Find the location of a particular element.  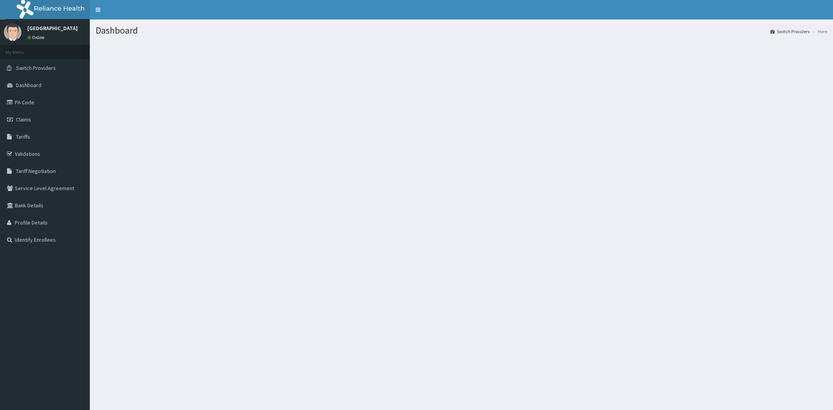

span: Switch Providers is located at coordinates (36, 68).